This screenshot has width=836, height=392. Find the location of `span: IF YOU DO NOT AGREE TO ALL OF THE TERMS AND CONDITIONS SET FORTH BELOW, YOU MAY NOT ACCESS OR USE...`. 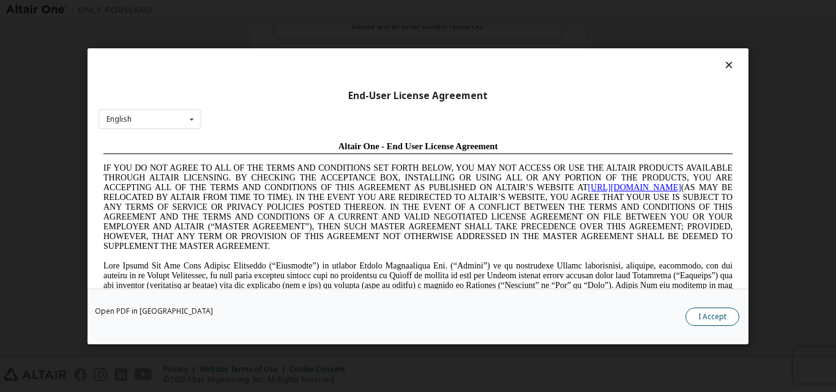

span: IF YOU DO NOT AGREE TO ALL OF THE TERMS AND CONDITIONS SET FORTH BELOW, YOU MAY NOT ACCESS OR USE... is located at coordinates (320, 70).